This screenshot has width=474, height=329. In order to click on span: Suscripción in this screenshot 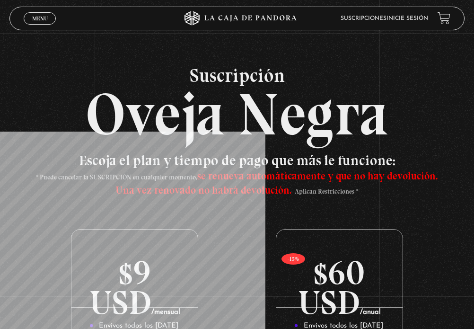, I will do `click(237, 75)`.